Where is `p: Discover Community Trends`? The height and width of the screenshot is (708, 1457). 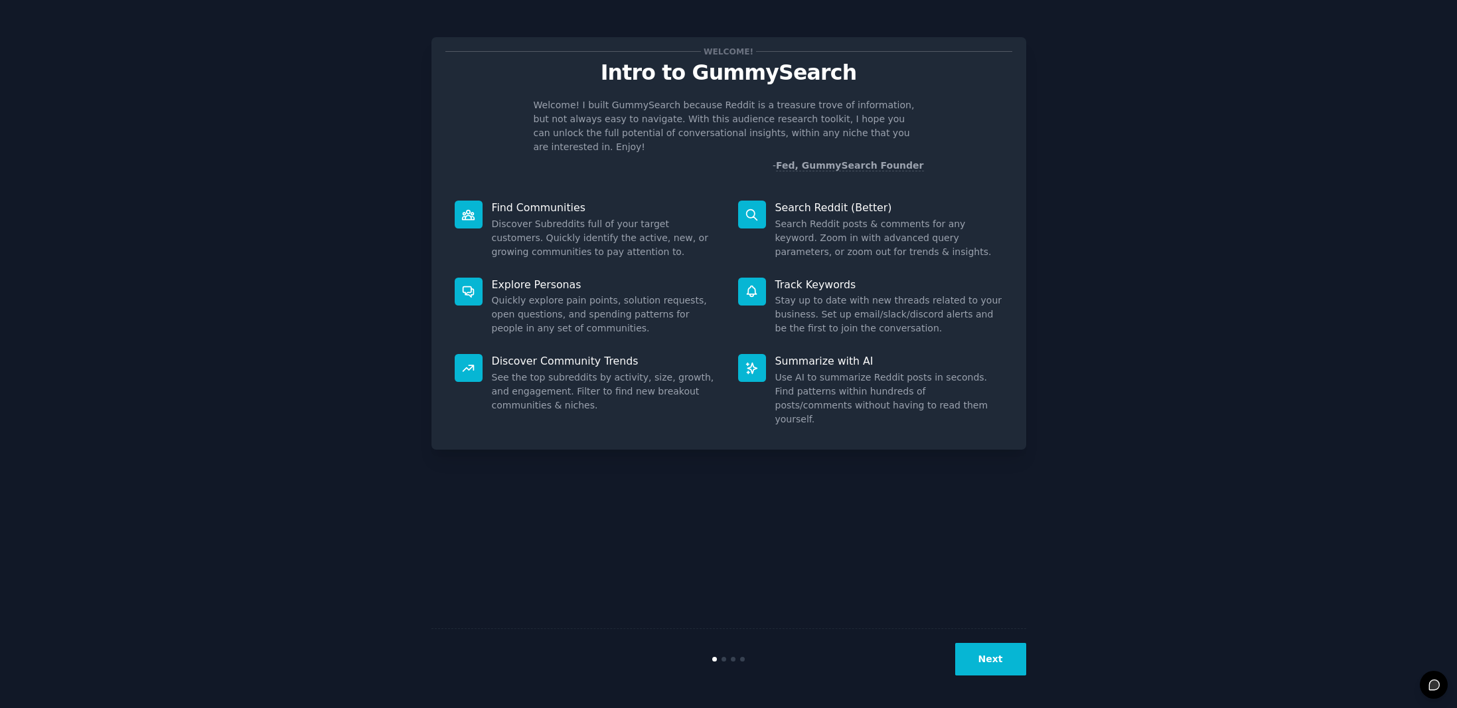 p: Discover Community Trends is located at coordinates (605, 360).